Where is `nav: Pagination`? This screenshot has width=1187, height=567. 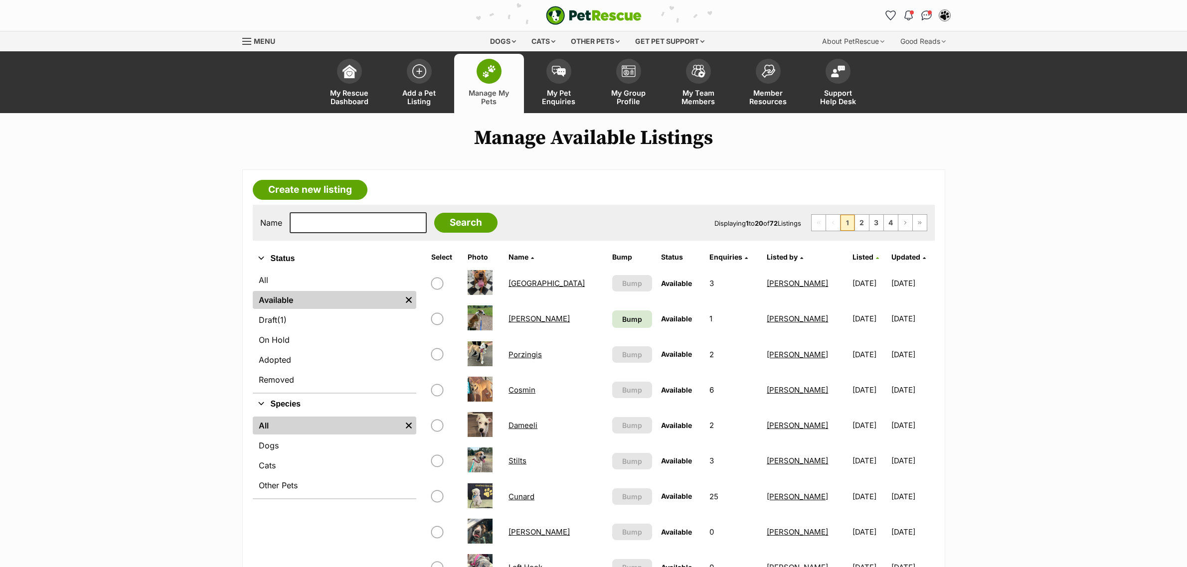
nav: Pagination is located at coordinates (869, 223).